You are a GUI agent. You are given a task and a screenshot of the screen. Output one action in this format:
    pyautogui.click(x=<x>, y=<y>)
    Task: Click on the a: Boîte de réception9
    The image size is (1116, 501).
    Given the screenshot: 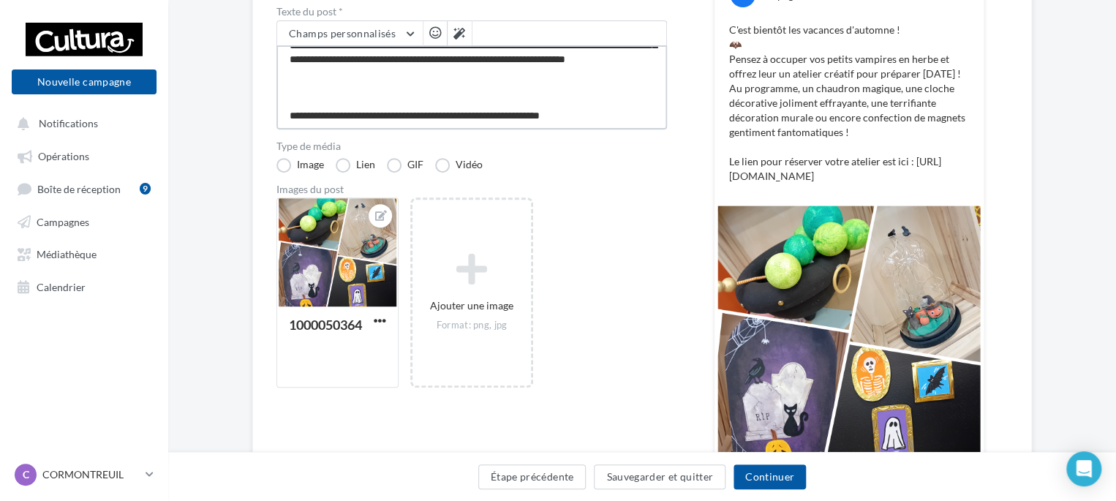 What is the action you would take?
    pyautogui.click(x=84, y=188)
    